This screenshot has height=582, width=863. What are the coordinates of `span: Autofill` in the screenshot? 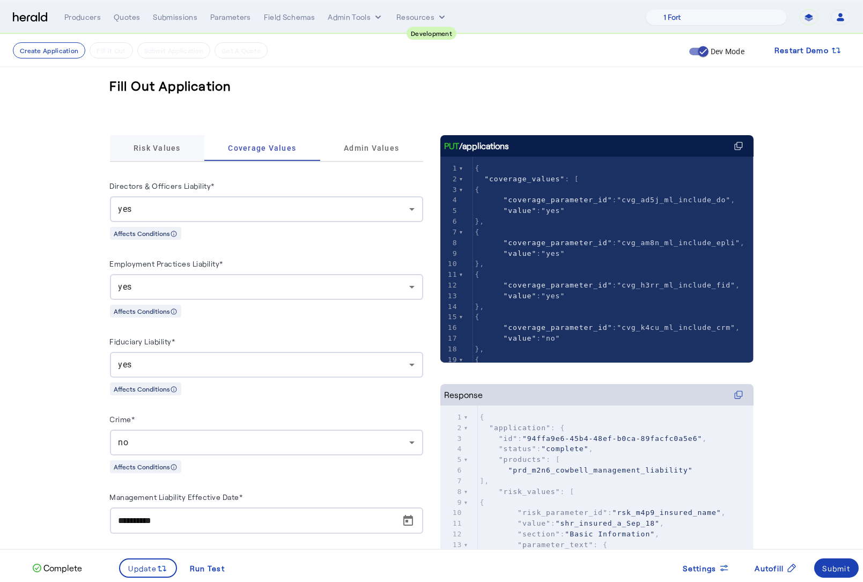 It's located at (770, 568).